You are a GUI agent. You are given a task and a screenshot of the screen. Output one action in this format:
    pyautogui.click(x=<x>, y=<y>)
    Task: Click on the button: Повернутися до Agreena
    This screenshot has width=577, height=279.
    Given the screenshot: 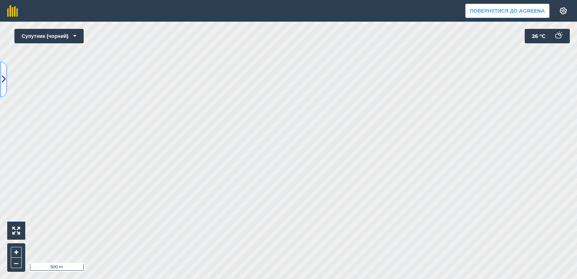 What is the action you would take?
    pyautogui.click(x=507, y=11)
    